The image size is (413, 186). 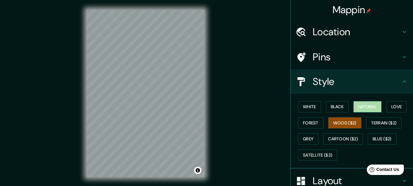 I want to click on h4: Pins, so click(x=357, y=57).